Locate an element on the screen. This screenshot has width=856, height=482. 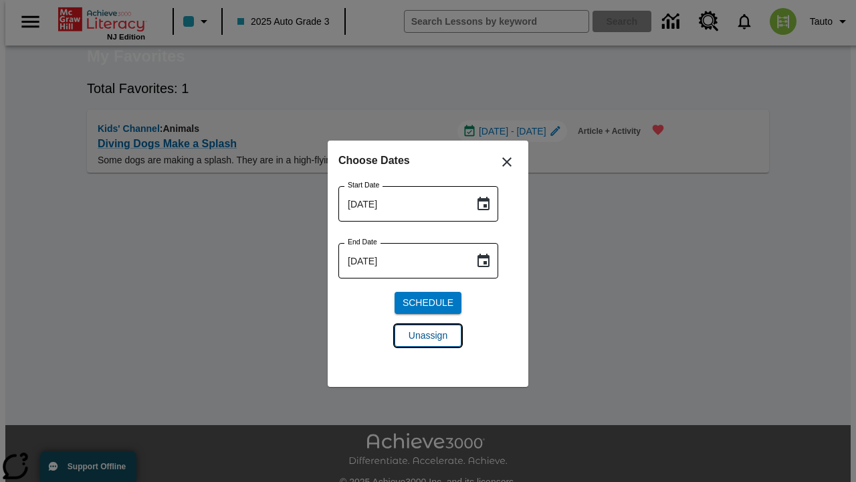
button: Schedule is located at coordinates (428, 302).